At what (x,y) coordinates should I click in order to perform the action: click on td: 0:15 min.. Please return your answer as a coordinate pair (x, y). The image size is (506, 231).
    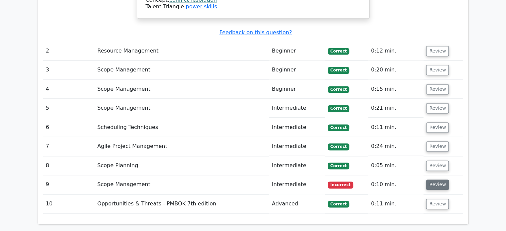
    Looking at the image, I should click on (396, 89).